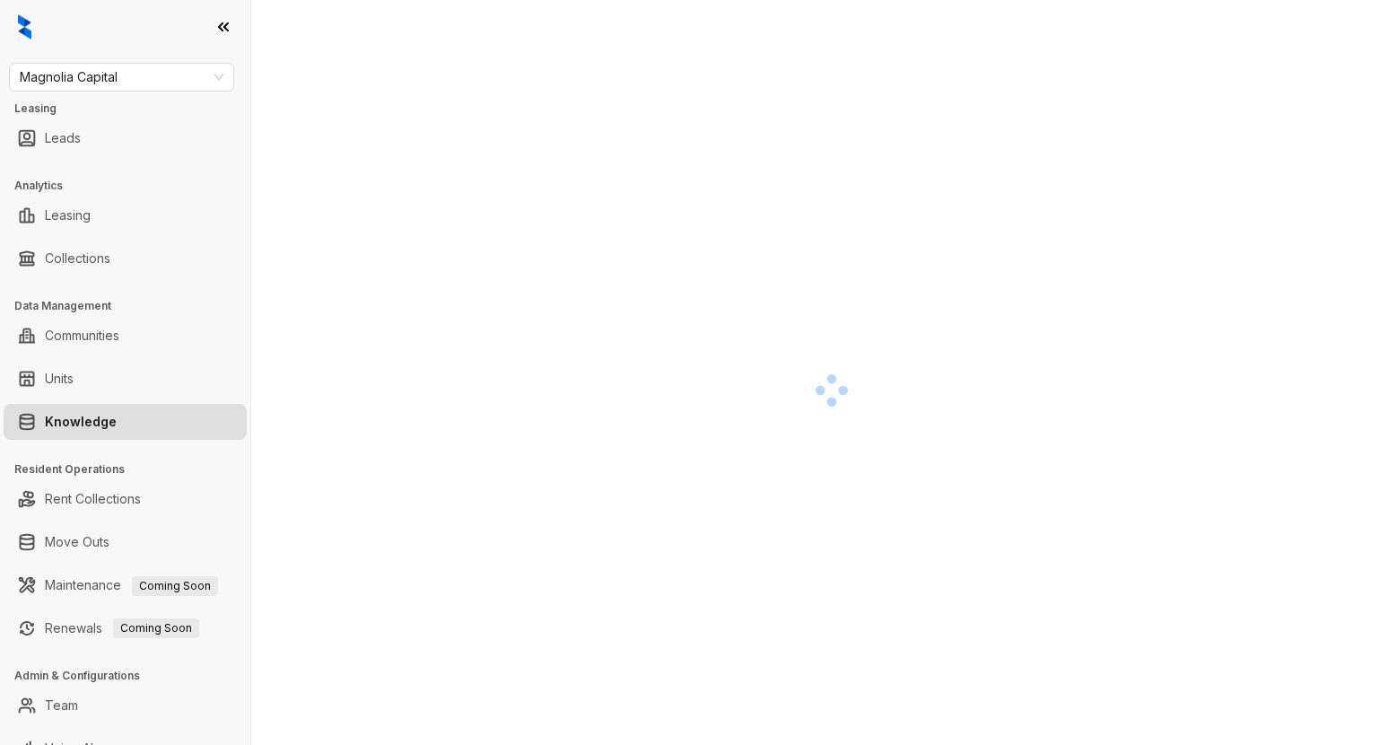  What do you see at coordinates (132, 469) in the screenshot?
I see `h3: Resident Operations` at bounding box center [132, 469].